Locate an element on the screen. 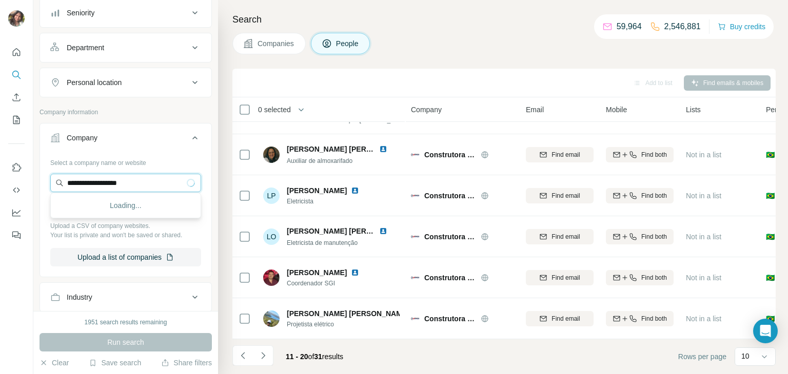 The height and width of the screenshot is (374, 788). h4: Search is located at coordinates (504, 19).